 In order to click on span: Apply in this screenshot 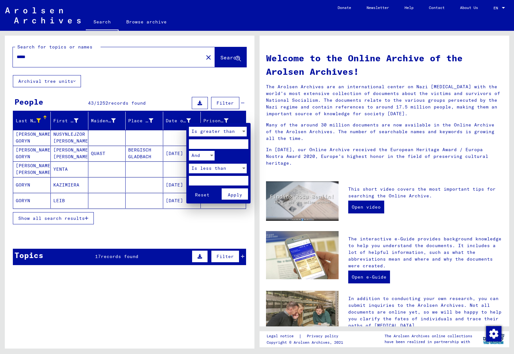, I will do `click(235, 195)`.